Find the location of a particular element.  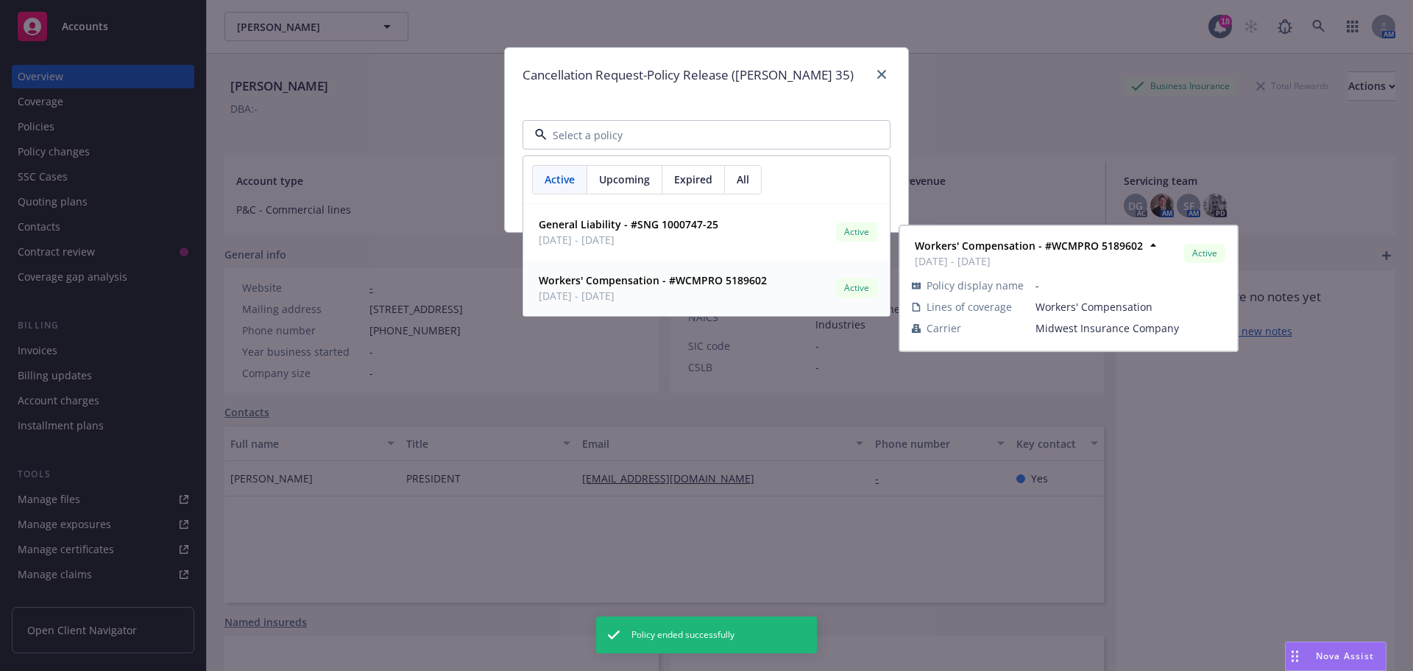

a: close is located at coordinates (882, 74).